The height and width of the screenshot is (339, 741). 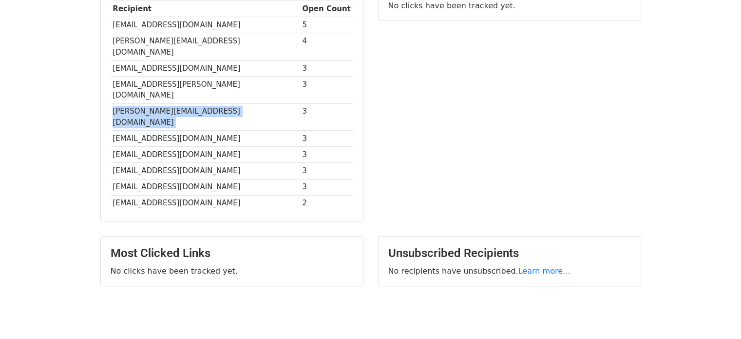 I want to click on th: Open Count, so click(x=326, y=9).